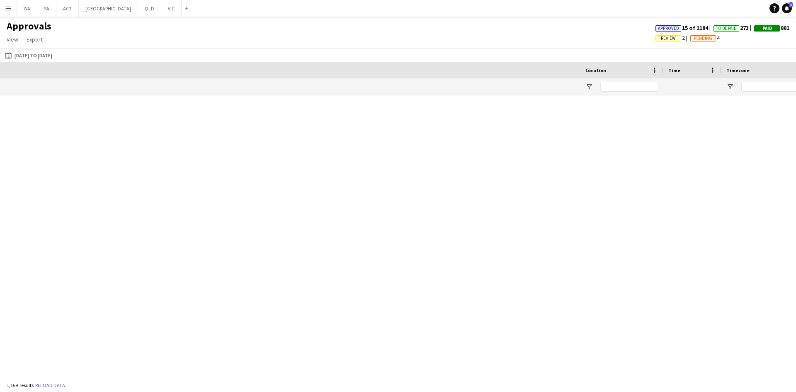 This screenshot has height=392, width=796. Describe the element at coordinates (171, 8) in the screenshot. I see `button: VIC` at that location.